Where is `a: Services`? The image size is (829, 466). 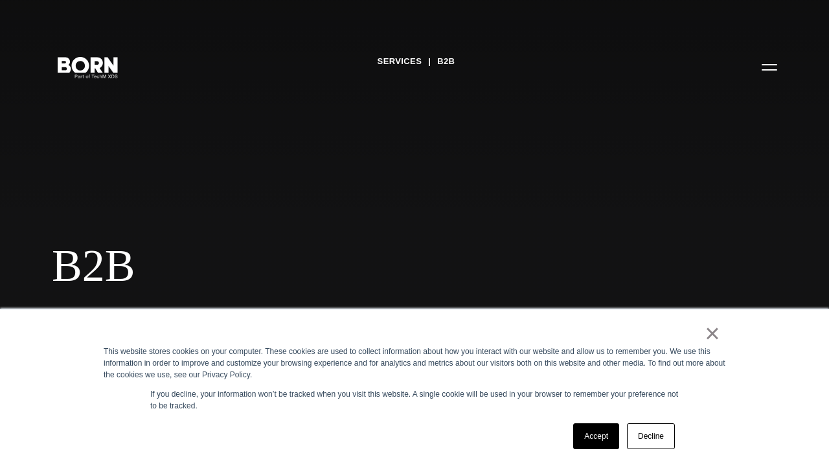 a: Services is located at coordinates (400, 62).